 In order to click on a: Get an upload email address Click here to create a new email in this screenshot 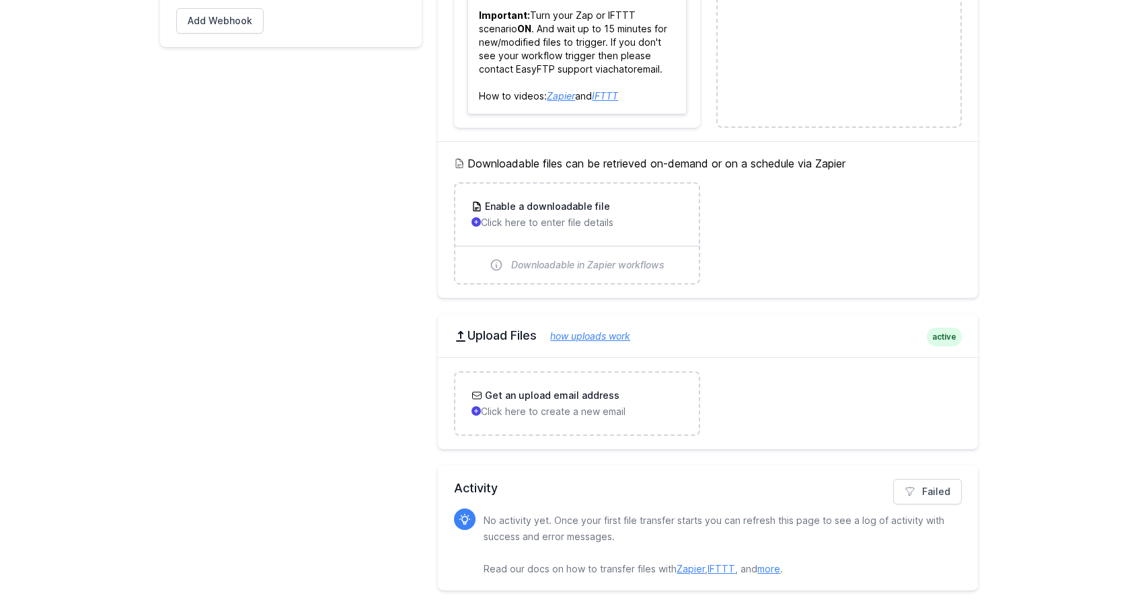, I will do `click(576, 403)`.